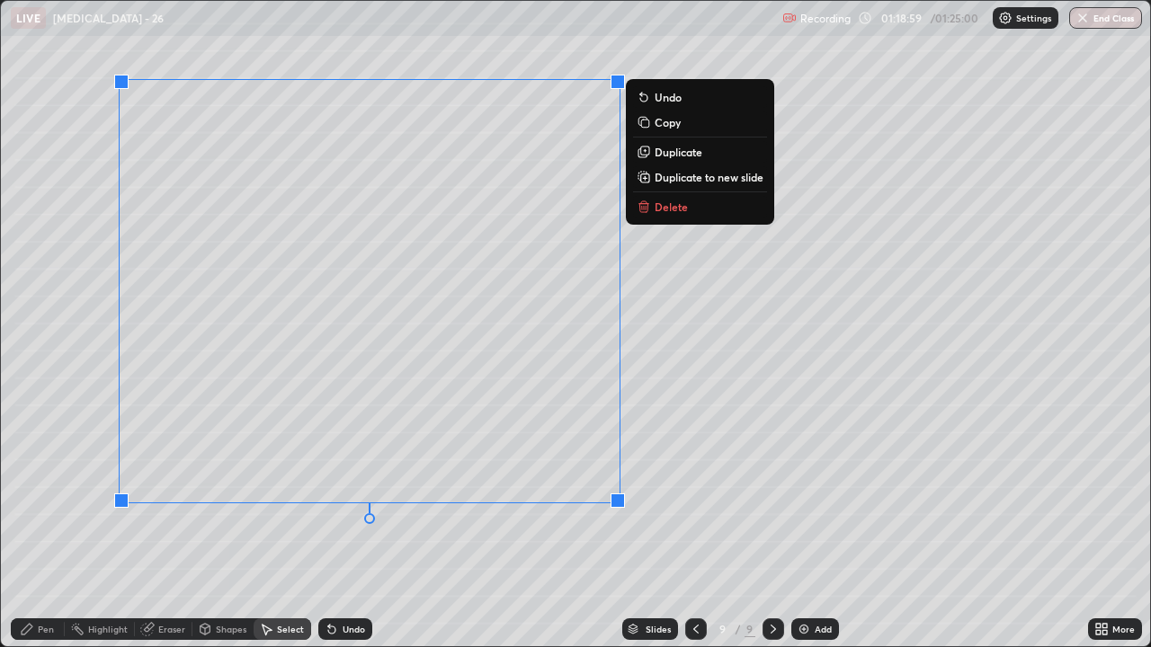 The height and width of the screenshot is (647, 1151). What do you see at coordinates (804, 629) in the screenshot?
I see `img: add-slide-button` at bounding box center [804, 629].